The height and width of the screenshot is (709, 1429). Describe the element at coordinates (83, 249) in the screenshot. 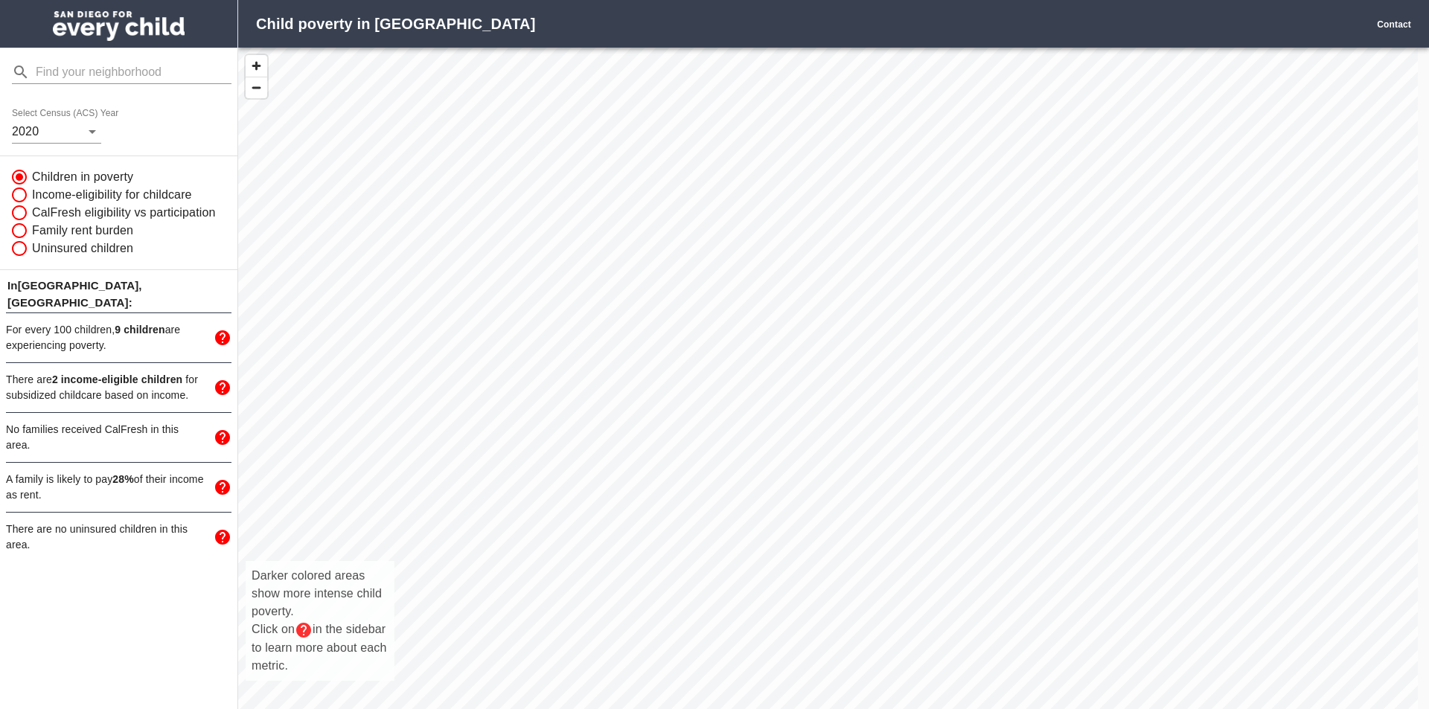

I see `span: Uninsured children` at that location.